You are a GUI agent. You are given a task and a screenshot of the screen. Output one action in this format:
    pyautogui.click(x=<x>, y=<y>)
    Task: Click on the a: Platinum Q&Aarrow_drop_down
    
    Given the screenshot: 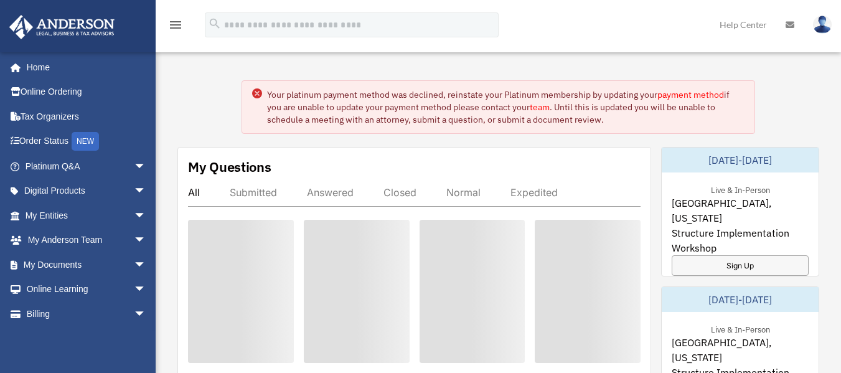 What is the action you would take?
    pyautogui.click(x=87, y=166)
    